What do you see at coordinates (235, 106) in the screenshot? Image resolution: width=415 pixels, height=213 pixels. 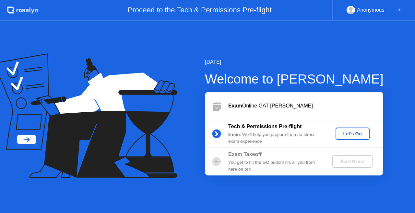 I see `b: Exam` at bounding box center [235, 106].